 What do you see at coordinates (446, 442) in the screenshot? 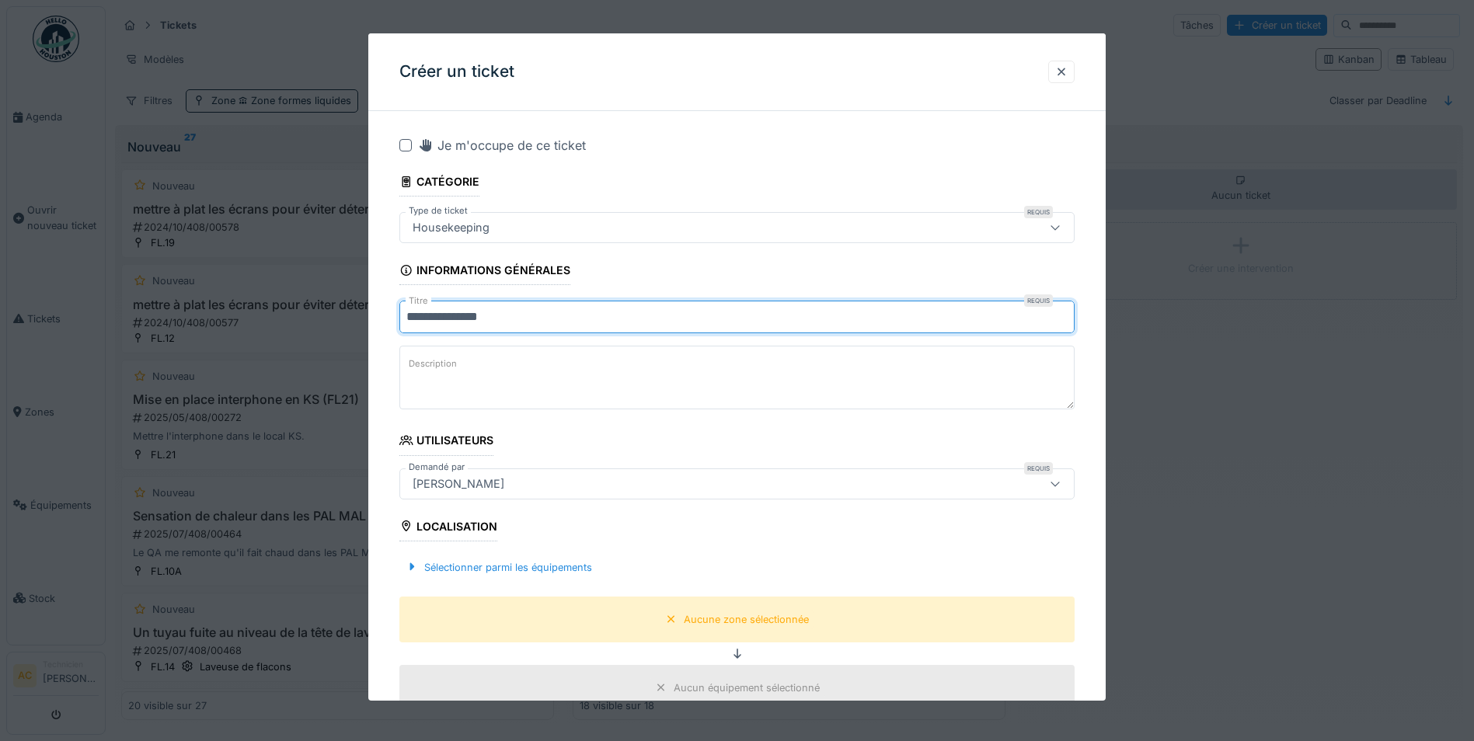
I see `div: Utilisateurs` at bounding box center [446, 442].